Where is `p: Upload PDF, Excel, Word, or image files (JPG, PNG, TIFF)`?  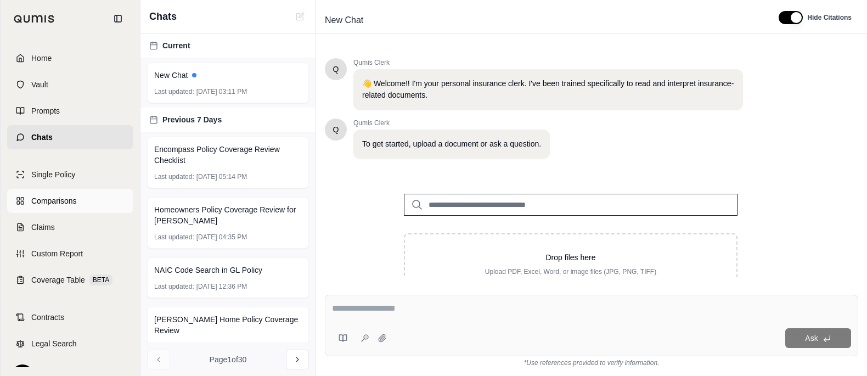
p: Upload PDF, Excel, Word, or image files (JPG, PNG, TIFF) is located at coordinates (571, 272).